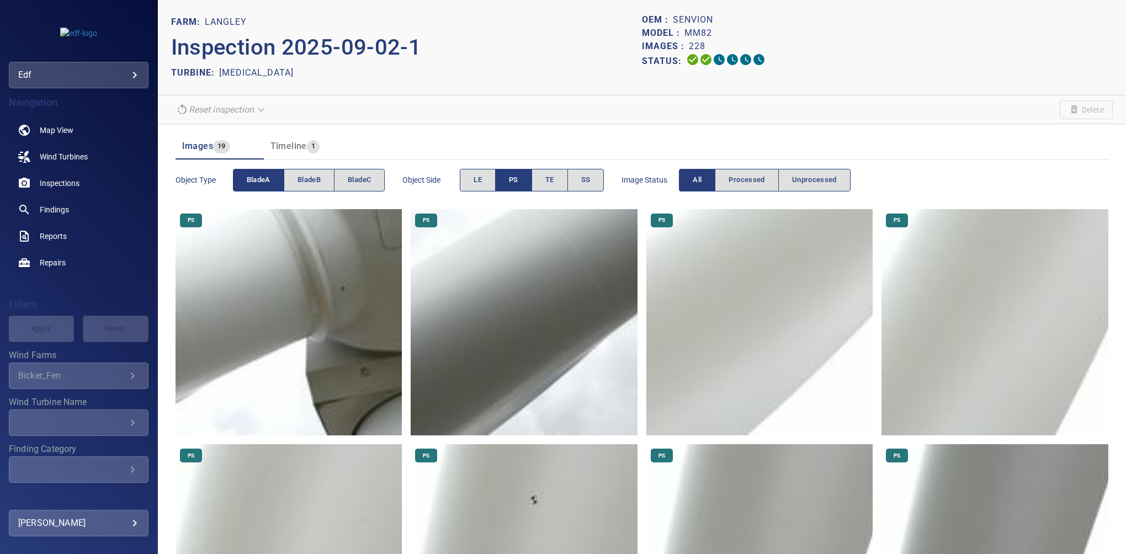 This screenshot has width=1126, height=554. What do you see at coordinates (221, 109) in the screenshot?
I see `div: Unable to reset the inspection due to your user permissions` at bounding box center [221, 109].